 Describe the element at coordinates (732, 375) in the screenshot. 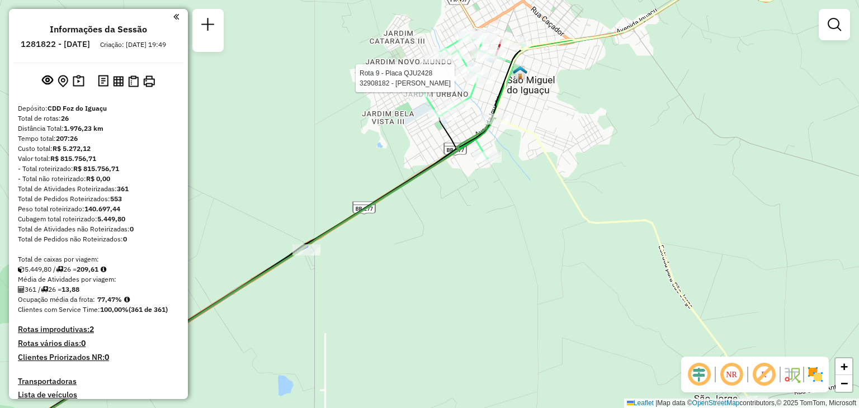

I see `span: Ocultar NR` at that location.